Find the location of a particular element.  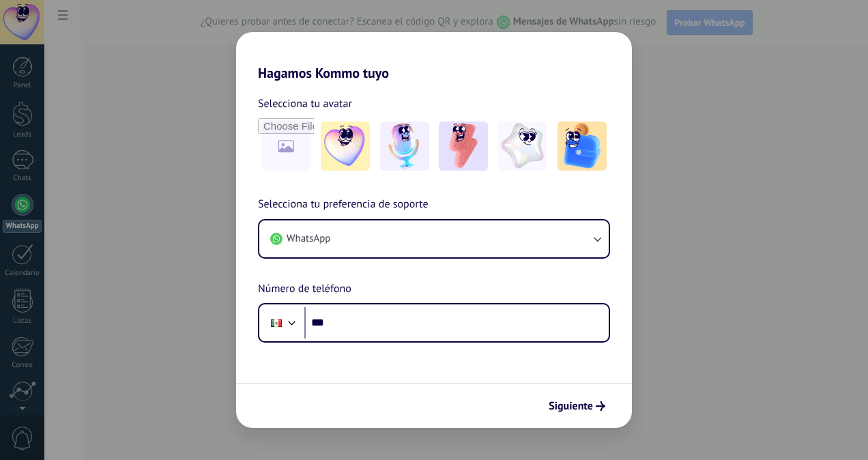

img: -5.jpeg is located at coordinates (582, 146).